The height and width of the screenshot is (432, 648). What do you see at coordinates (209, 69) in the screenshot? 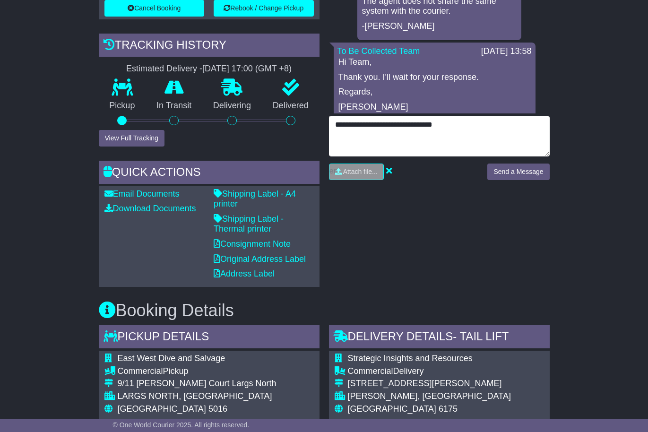
I see `div: Estimated Delivery -` at bounding box center [209, 69].